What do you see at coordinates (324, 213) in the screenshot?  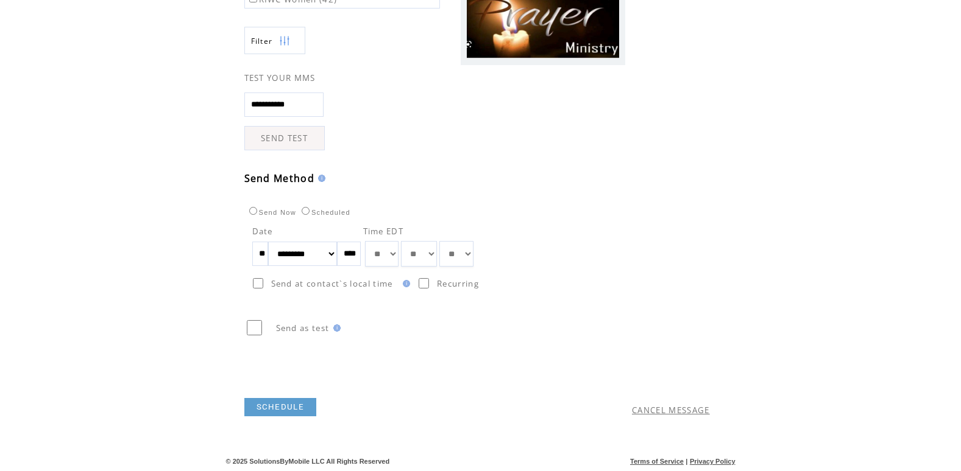 I see `label: Scheduled` at bounding box center [324, 213].